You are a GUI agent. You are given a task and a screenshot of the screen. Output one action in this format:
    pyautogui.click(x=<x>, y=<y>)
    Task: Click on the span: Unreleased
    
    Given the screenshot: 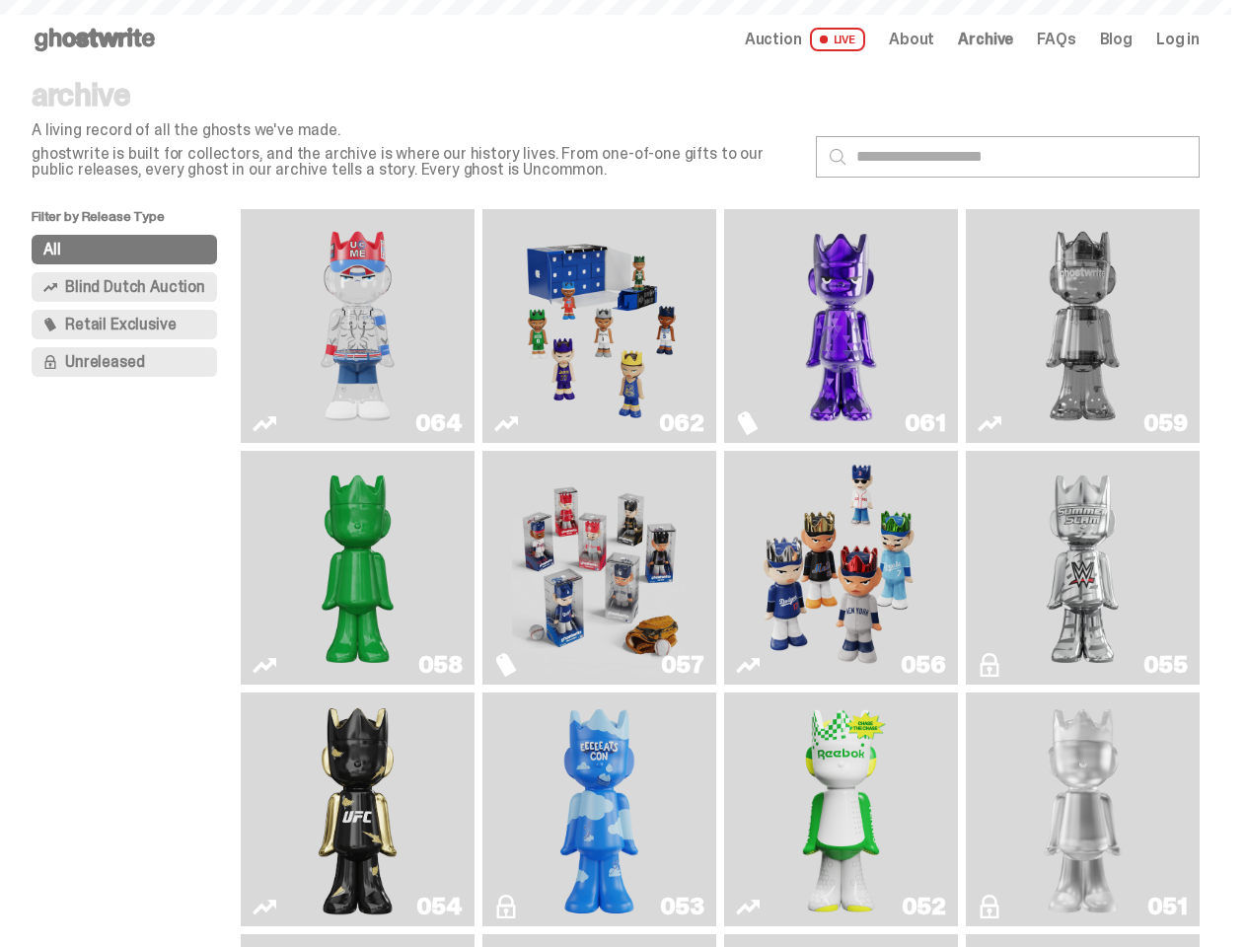 What is the action you would take?
    pyautogui.click(x=105, y=362)
    